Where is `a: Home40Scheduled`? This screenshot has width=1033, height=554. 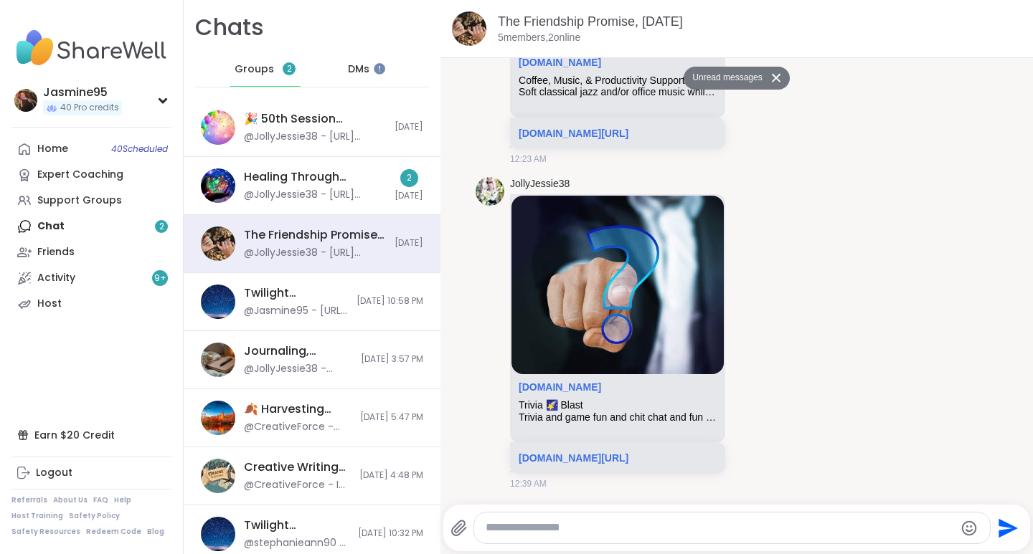 a: Home40Scheduled is located at coordinates (91, 149).